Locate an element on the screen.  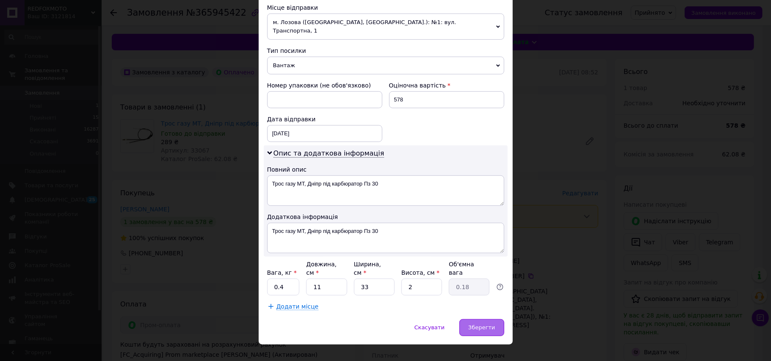
span: Опис та додаткова інформація is located at coordinates (329, 154).